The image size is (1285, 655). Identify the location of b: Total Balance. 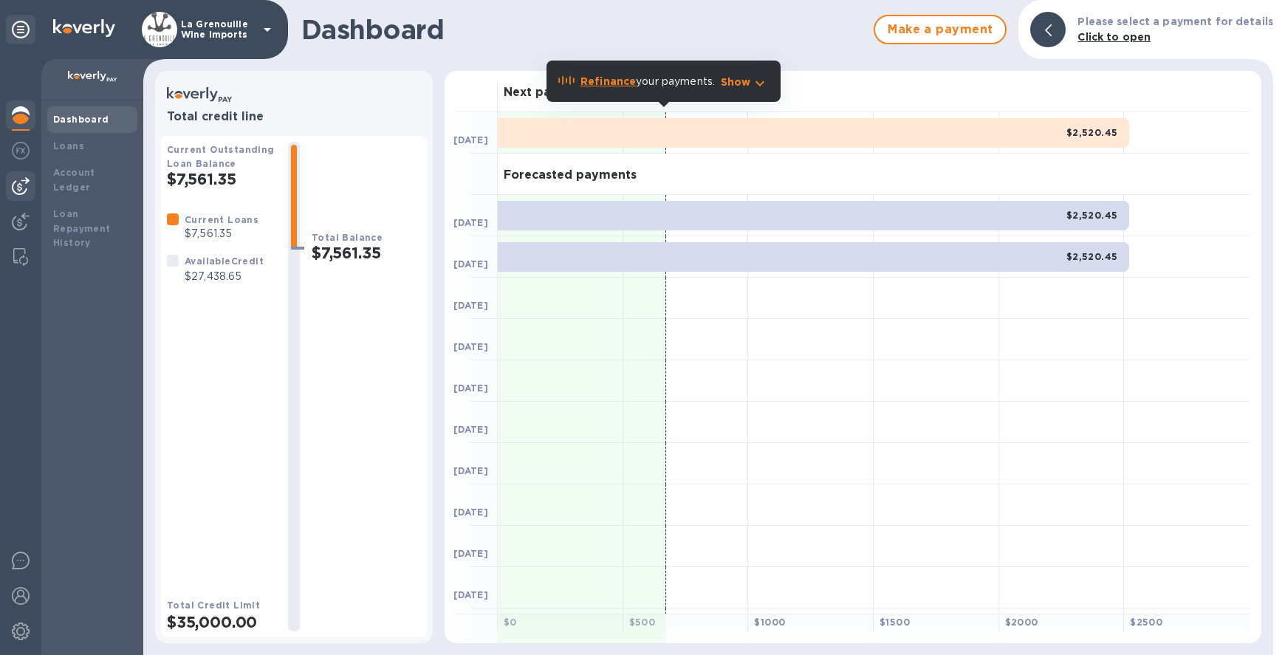
(347, 237).